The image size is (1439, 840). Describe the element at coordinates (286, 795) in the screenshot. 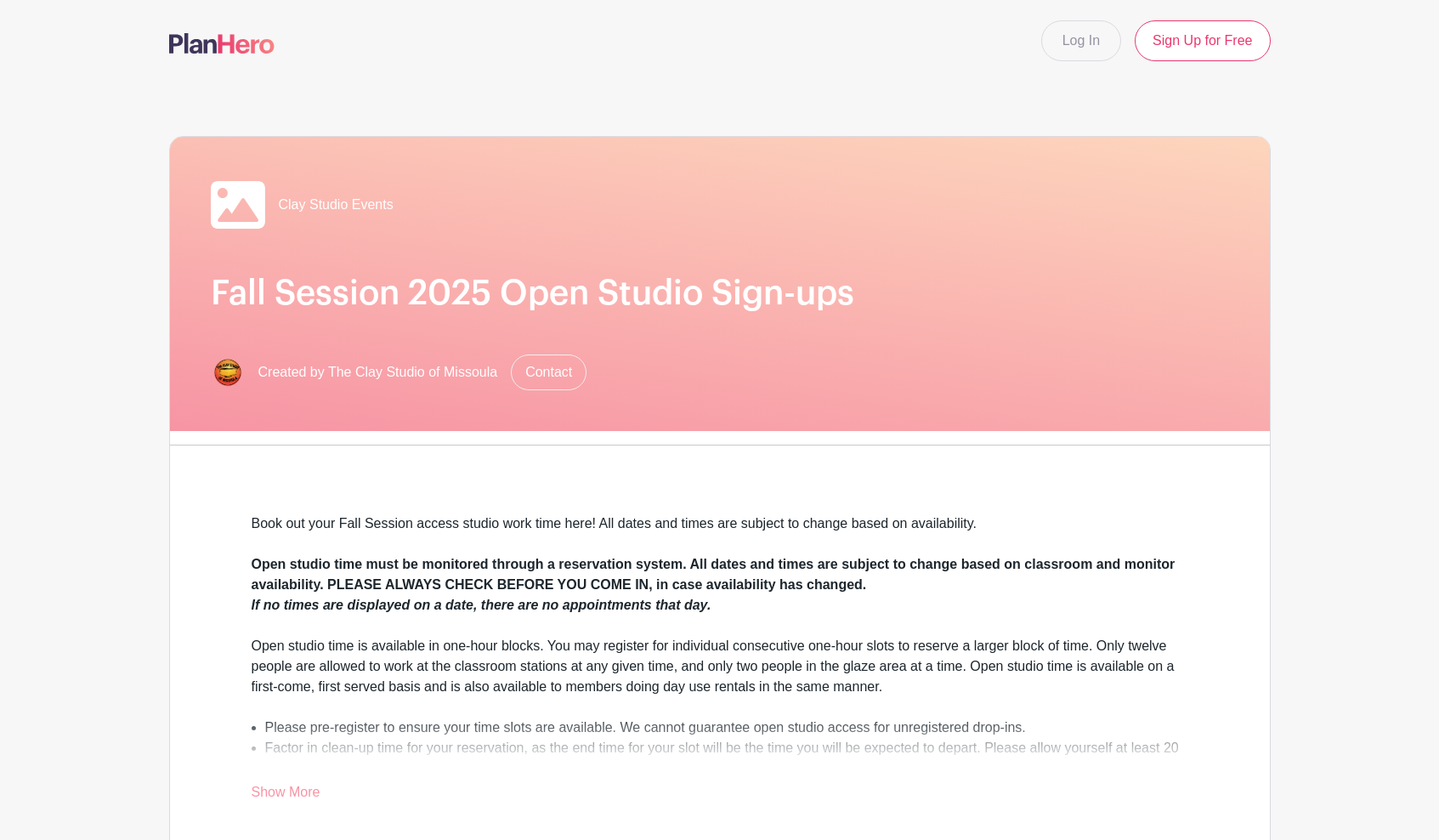

I see `a: Show More` at that location.